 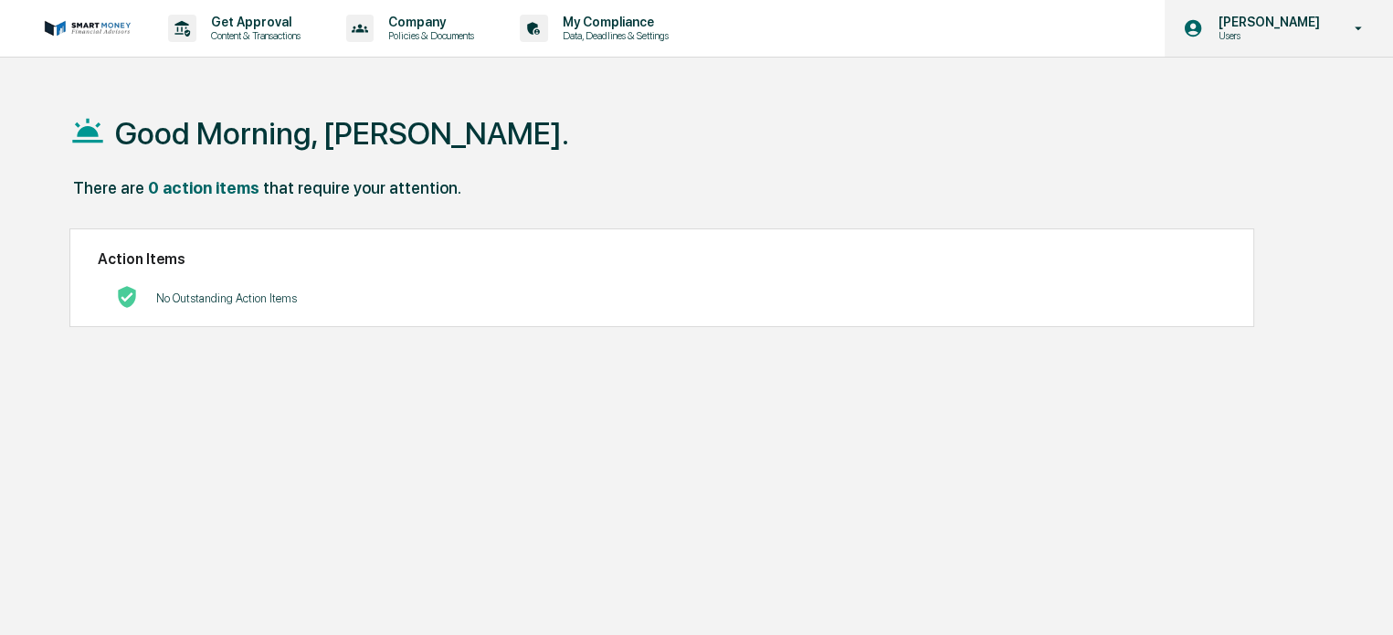 I want to click on p: My Compliance, so click(x=613, y=22).